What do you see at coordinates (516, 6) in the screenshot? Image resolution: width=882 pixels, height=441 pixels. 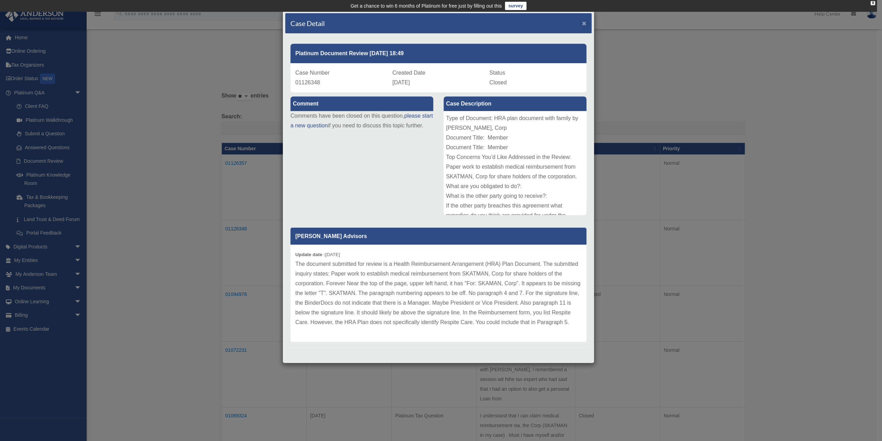 I see `a: survey` at bounding box center [516, 6].